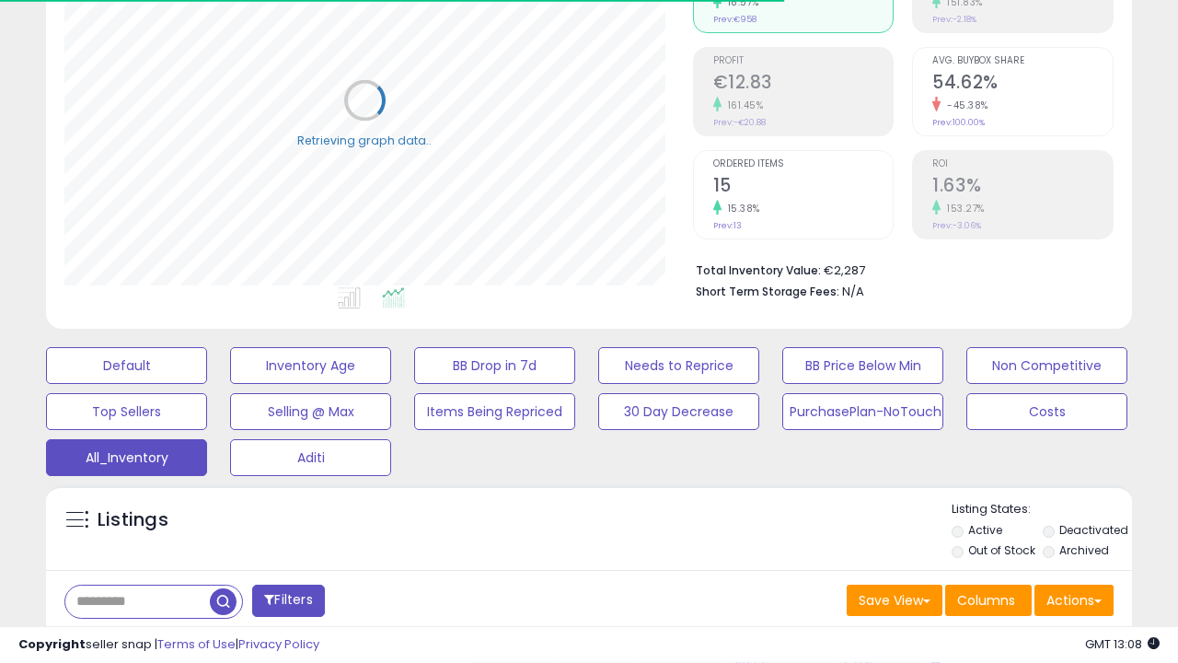  I want to click on p: Listing States:, so click(1042, 509).